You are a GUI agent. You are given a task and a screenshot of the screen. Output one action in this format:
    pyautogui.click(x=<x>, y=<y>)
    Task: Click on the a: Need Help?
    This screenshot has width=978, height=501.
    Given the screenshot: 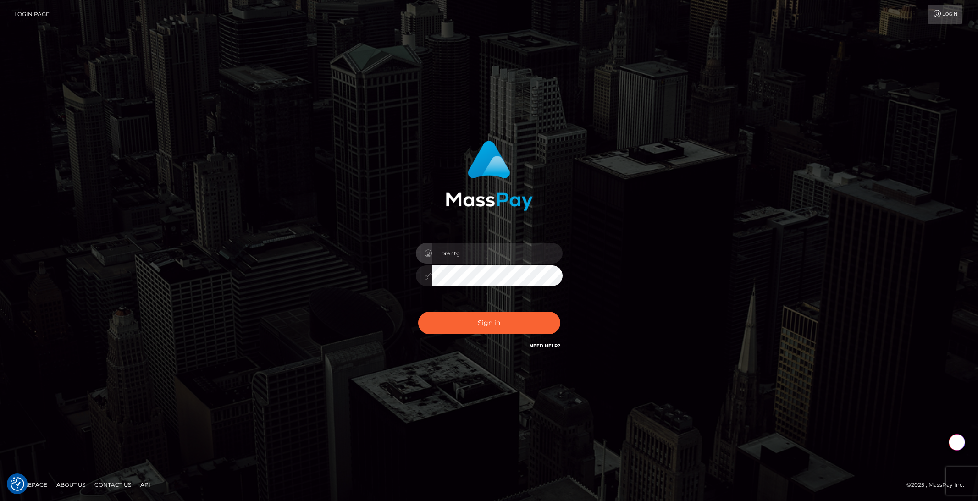 What is the action you would take?
    pyautogui.click(x=544, y=346)
    